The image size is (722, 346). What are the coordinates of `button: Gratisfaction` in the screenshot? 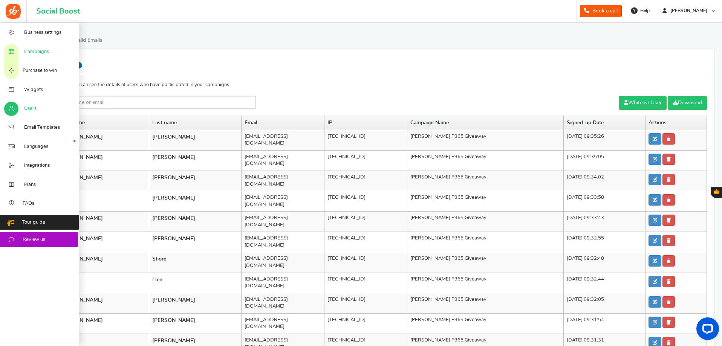 It's located at (716, 193).